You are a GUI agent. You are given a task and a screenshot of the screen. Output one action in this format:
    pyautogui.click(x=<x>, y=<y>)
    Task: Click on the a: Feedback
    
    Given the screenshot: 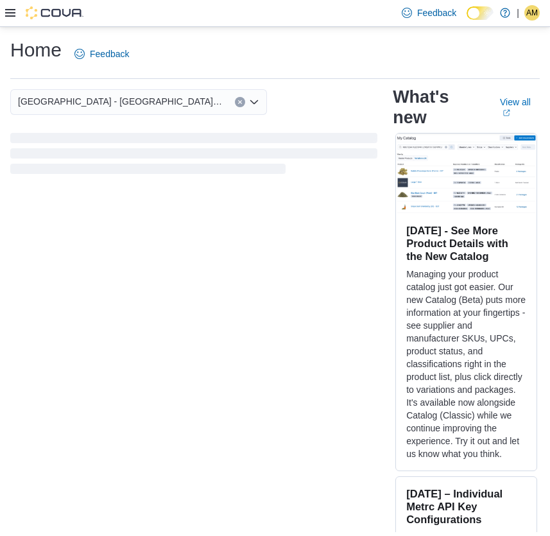 What is the action you would take?
    pyautogui.click(x=101, y=54)
    